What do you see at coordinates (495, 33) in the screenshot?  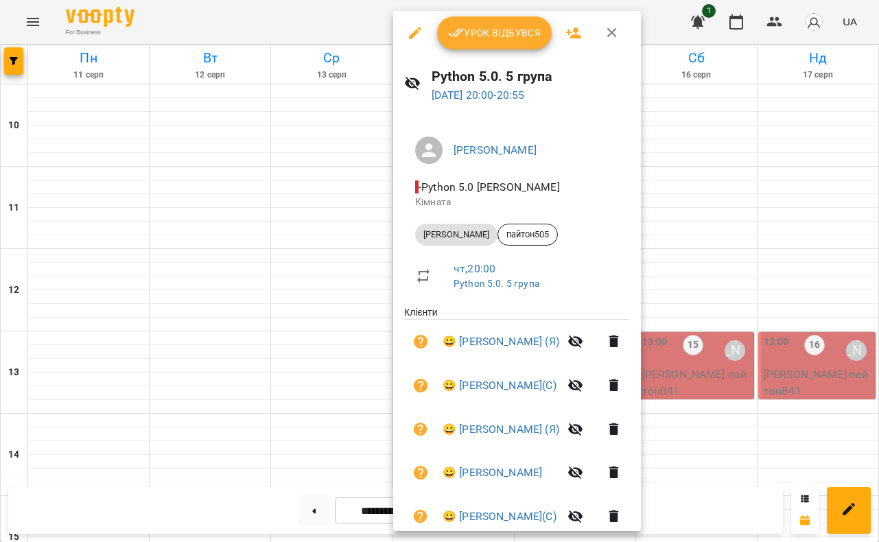 I see `span: Урок відбувся` at bounding box center [495, 33].